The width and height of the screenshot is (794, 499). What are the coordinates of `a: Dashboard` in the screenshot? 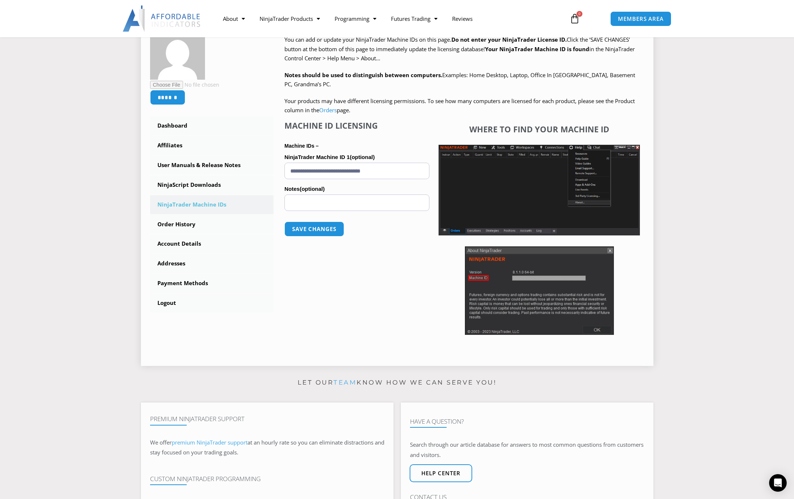 It's located at (212, 126).